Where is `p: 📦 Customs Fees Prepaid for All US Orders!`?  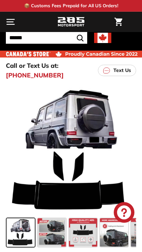
p: 📦 Customs Fees Prepaid for All US Orders! is located at coordinates (71, 6).